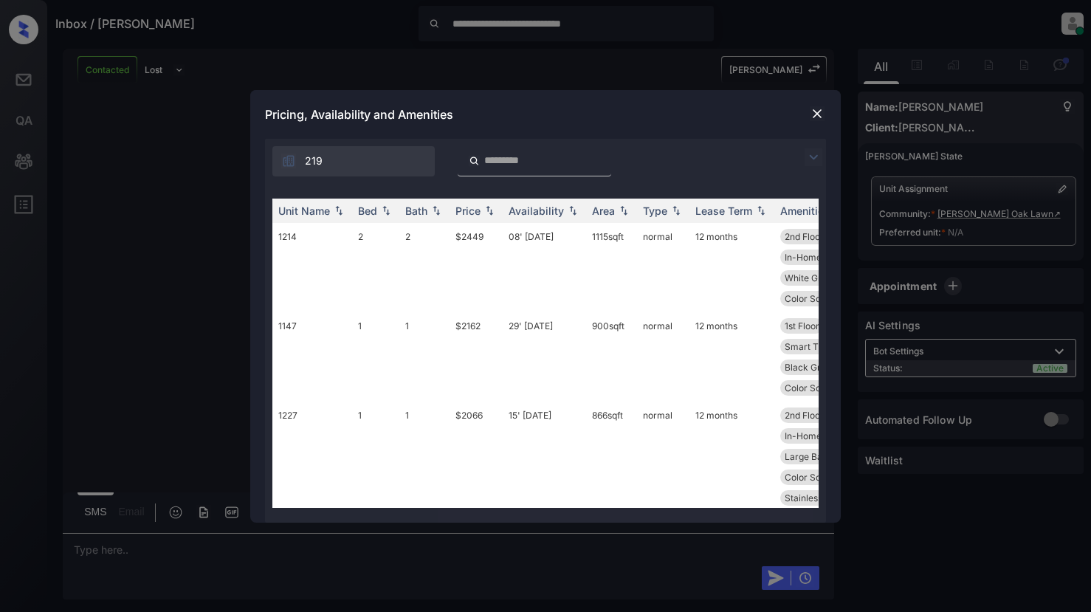 This screenshot has height=612, width=1091. What do you see at coordinates (416, 210) in the screenshot?
I see `div: Bath` at bounding box center [416, 210].